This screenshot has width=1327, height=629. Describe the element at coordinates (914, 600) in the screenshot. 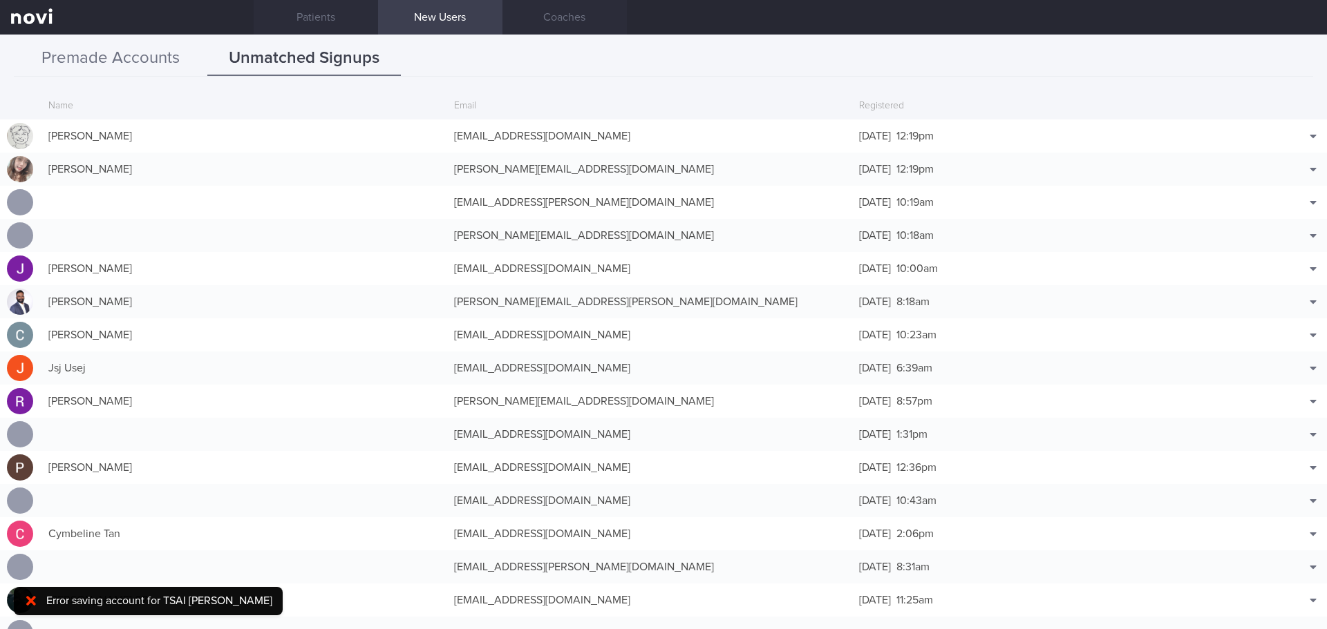

I see `span: 11:25am` at that location.